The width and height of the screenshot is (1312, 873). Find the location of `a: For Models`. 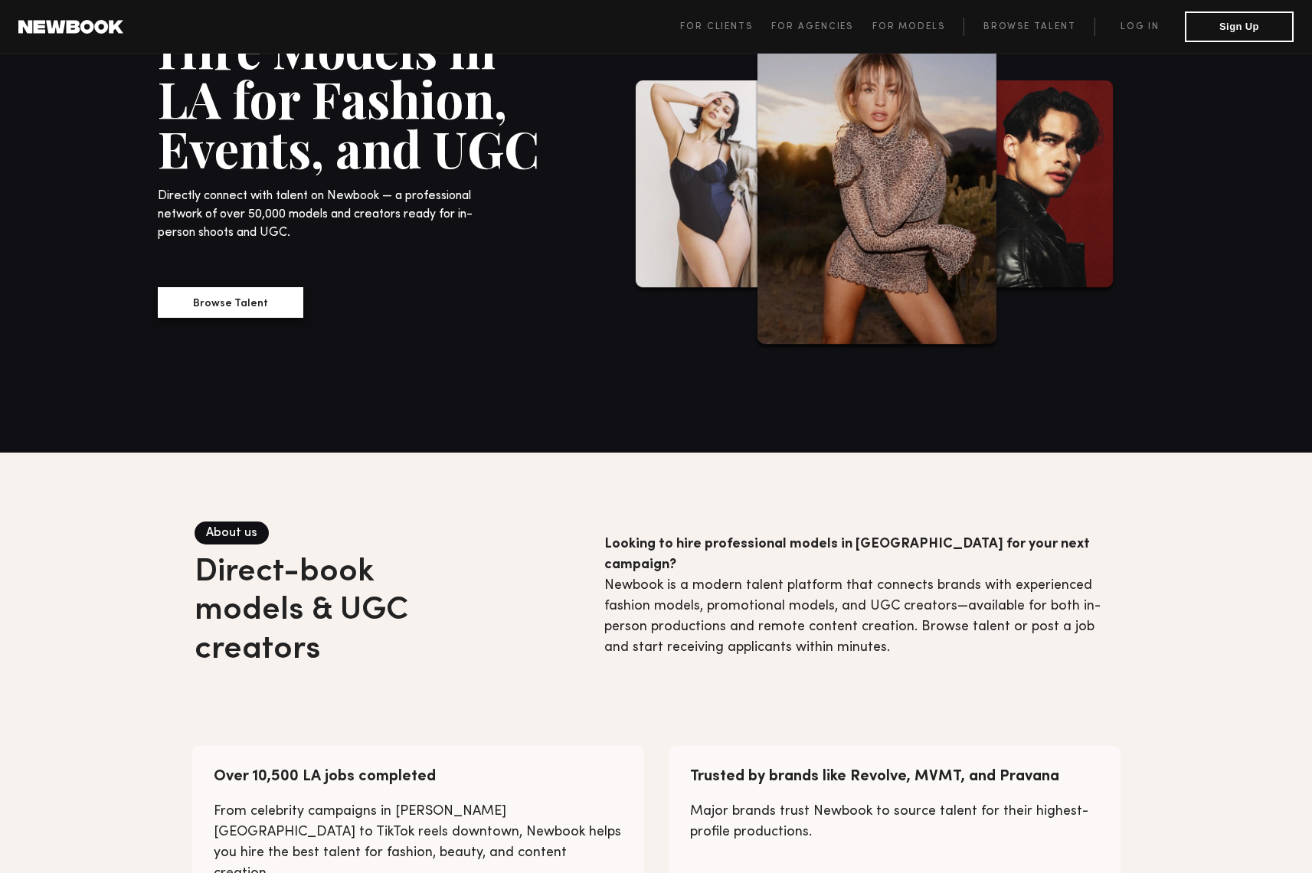

a: For Models is located at coordinates (918, 27).